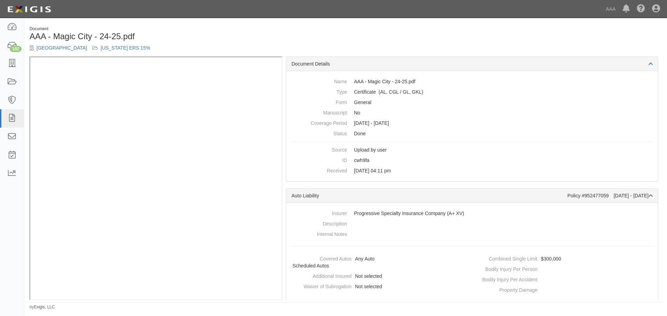 Image resolution: width=667 pixels, height=316 pixels. I want to click on dt: Waiver of Subrogation, so click(320, 286).